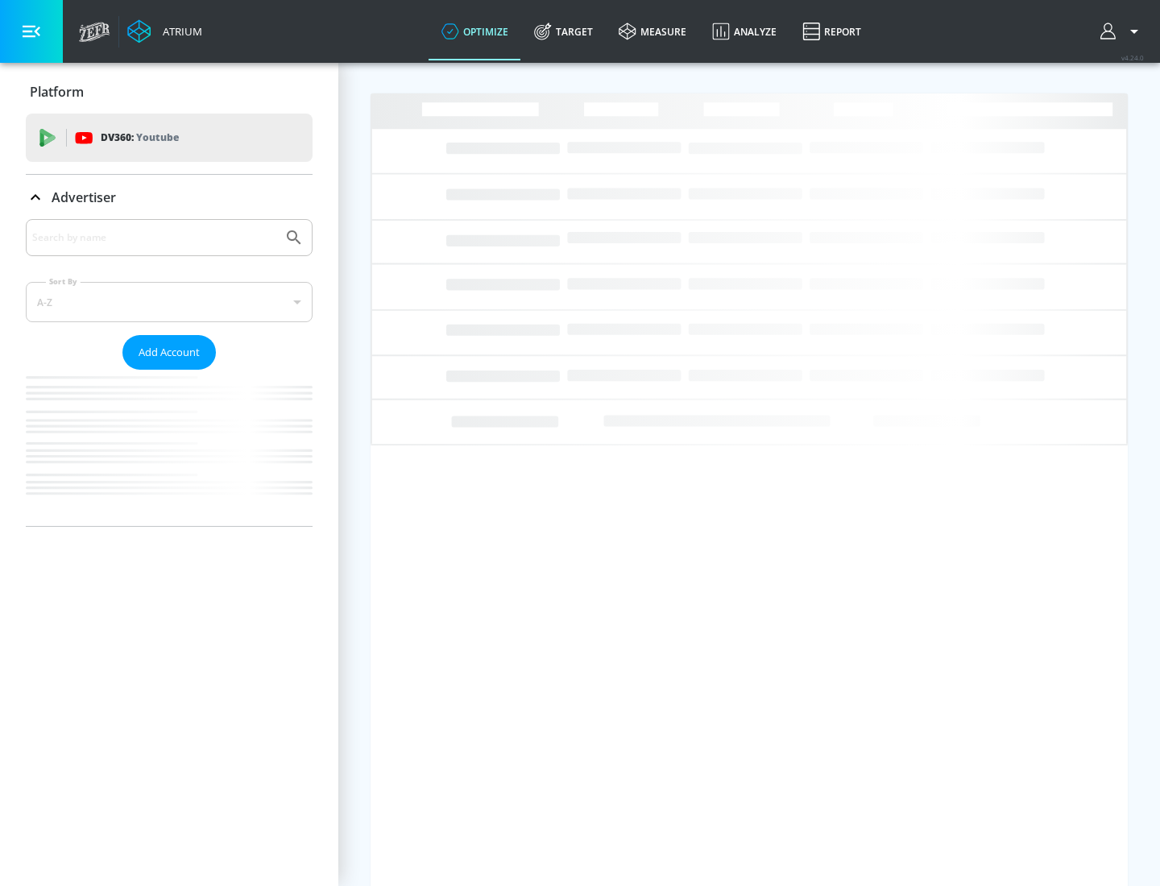  I want to click on button: Add Account, so click(169, 352).